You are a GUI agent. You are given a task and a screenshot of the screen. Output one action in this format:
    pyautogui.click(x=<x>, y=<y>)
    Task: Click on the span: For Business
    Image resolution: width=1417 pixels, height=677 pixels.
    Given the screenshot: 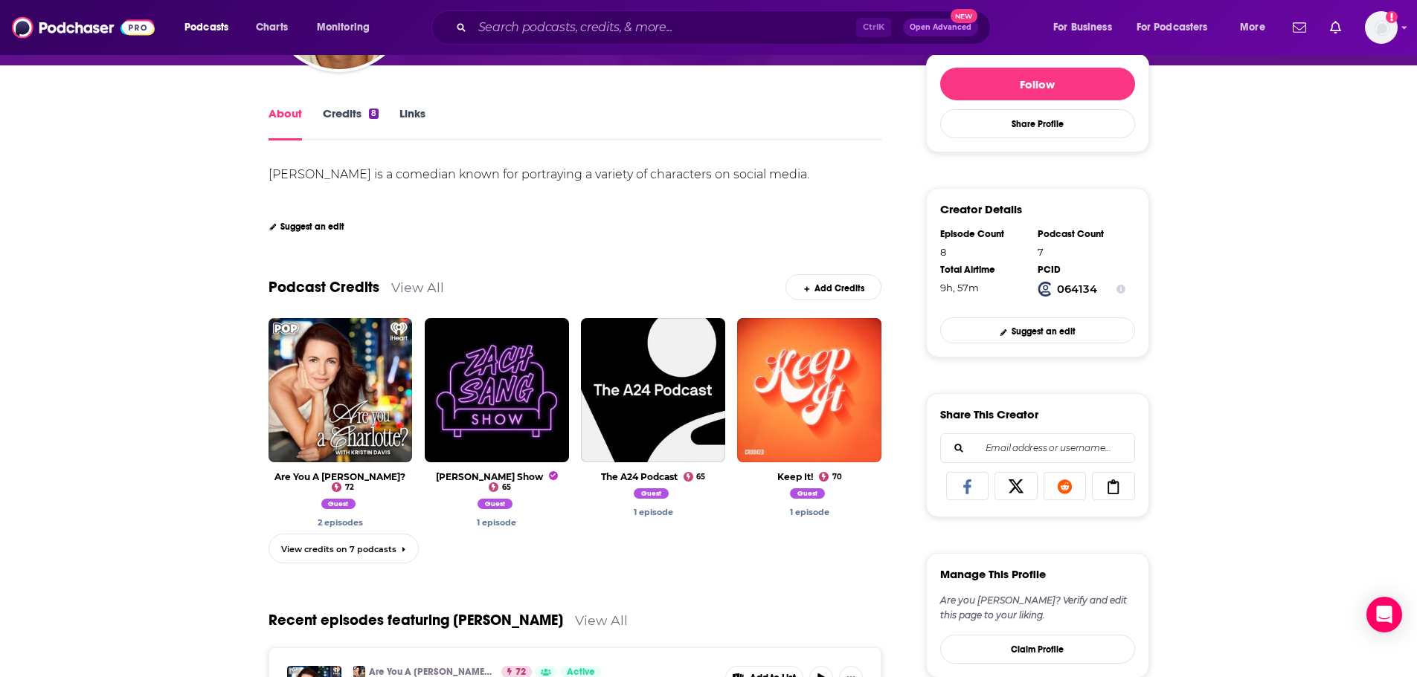 What is the action you would take?
    pyautogui.click(x=1082, y=28)
    